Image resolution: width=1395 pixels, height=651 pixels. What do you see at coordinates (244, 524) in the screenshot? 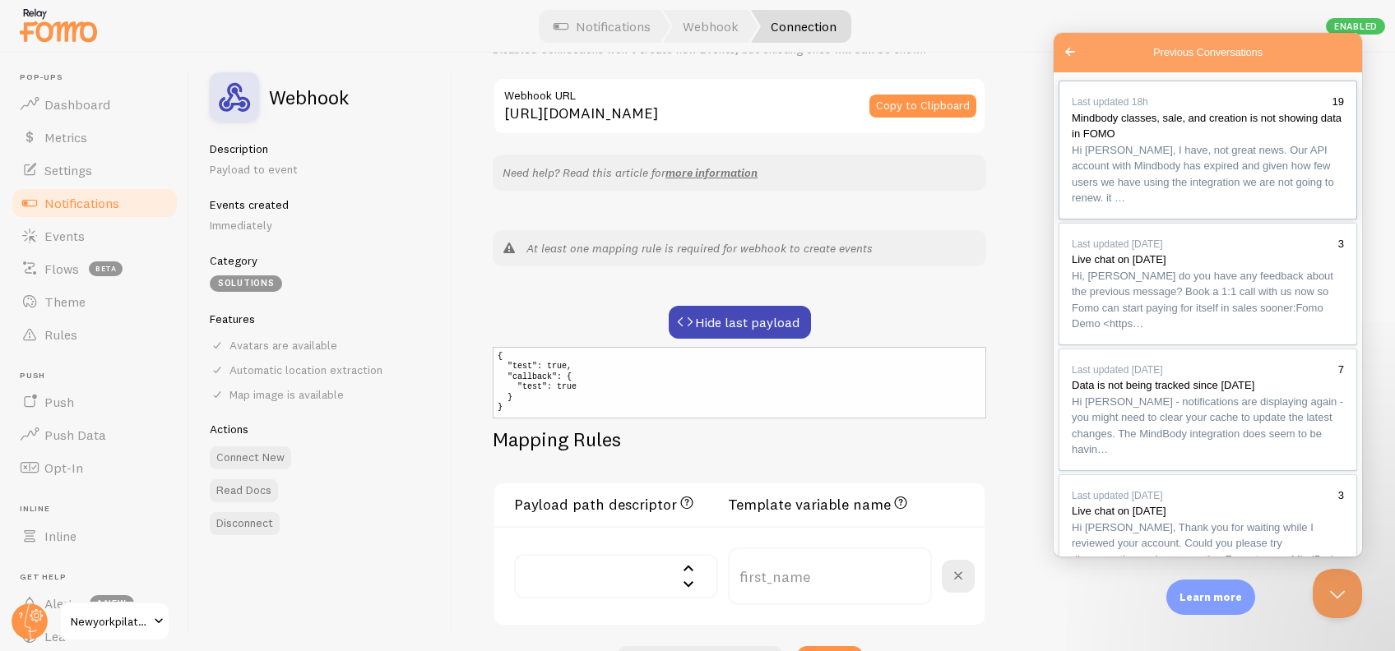
I see `button: Disconnect` at bounding box center [244, 524].